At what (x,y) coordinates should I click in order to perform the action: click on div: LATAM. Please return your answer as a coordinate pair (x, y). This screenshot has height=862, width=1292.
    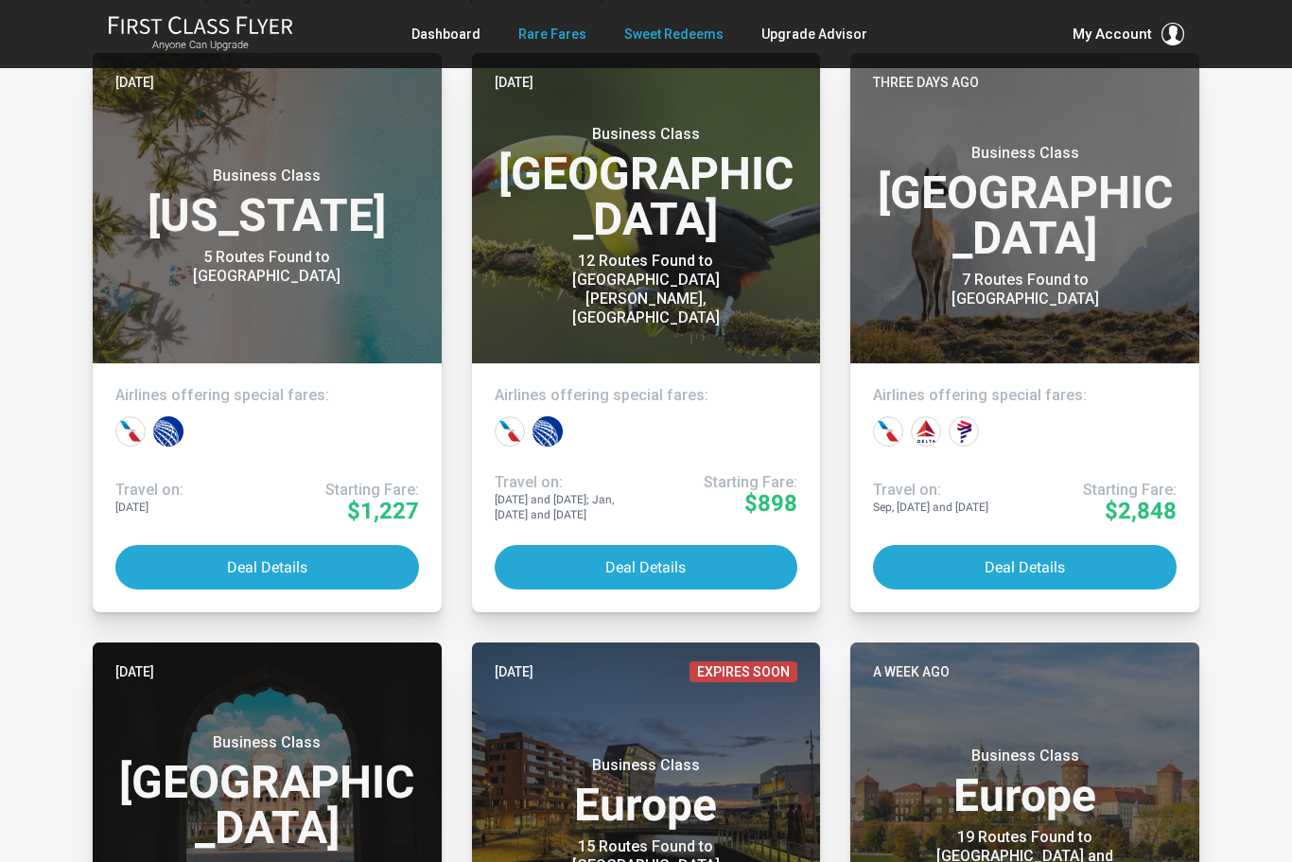
    Looking at the image, I should click on (964, 431).